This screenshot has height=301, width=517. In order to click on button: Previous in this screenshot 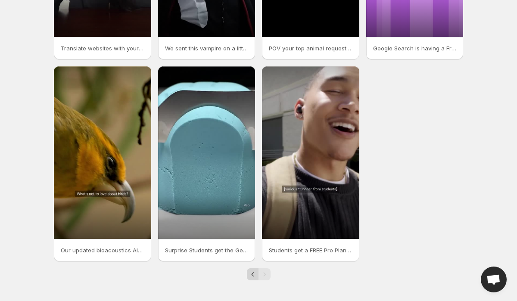, I will do `click(253, 274)`.